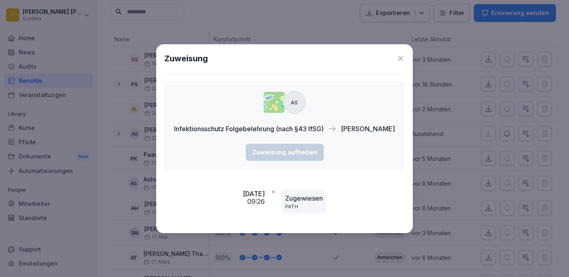 This screenshot has height=277, width=569. Describe the element at coordinates (249, 129) in the screenshot. I see `p: Infektionsschutz Folgebelehrung (nach §43 IfSG)` at that location.